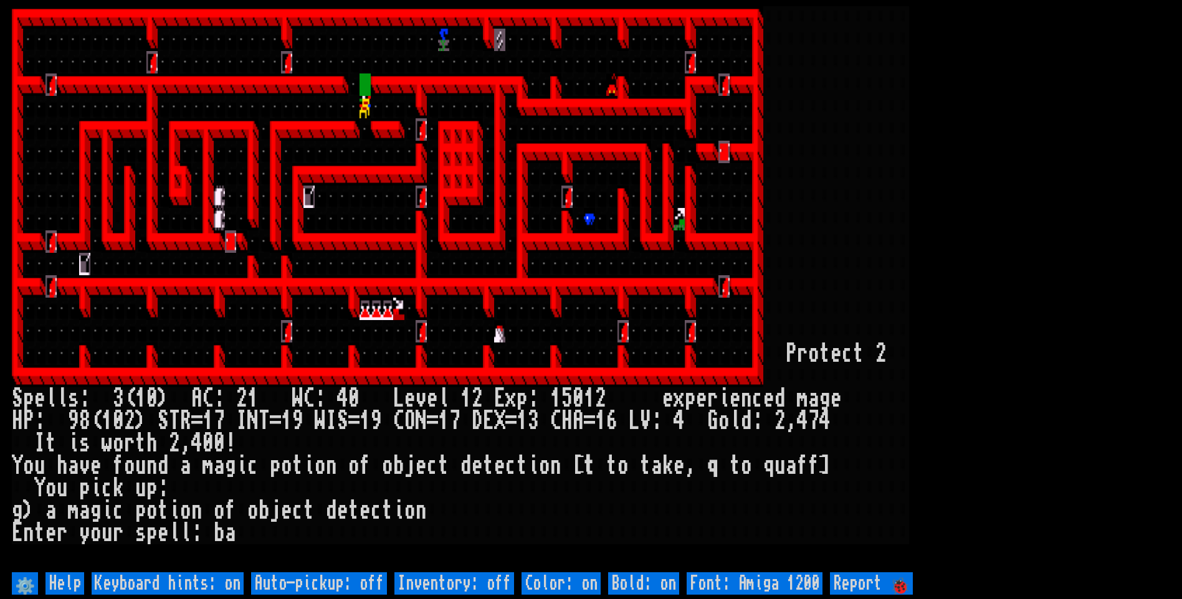 The height and width of the screenshot is (599, 1182). Describe the element at coordinates (802, 399) in the screenshot. I see `div: m` at that location.